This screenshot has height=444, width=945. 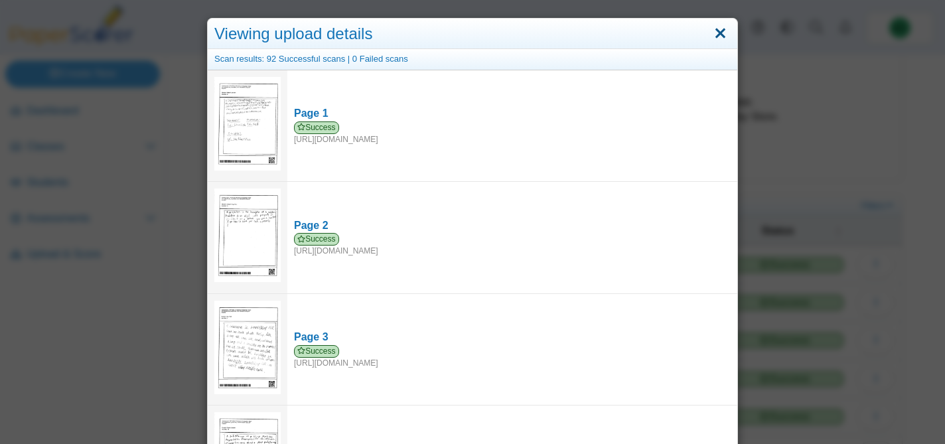 What do you see at coordinates (473, 59) in the screenshot?
I see `div: Scan results: 92 Successful scans | 0 Failed scans` at bounding box center [473, 59].